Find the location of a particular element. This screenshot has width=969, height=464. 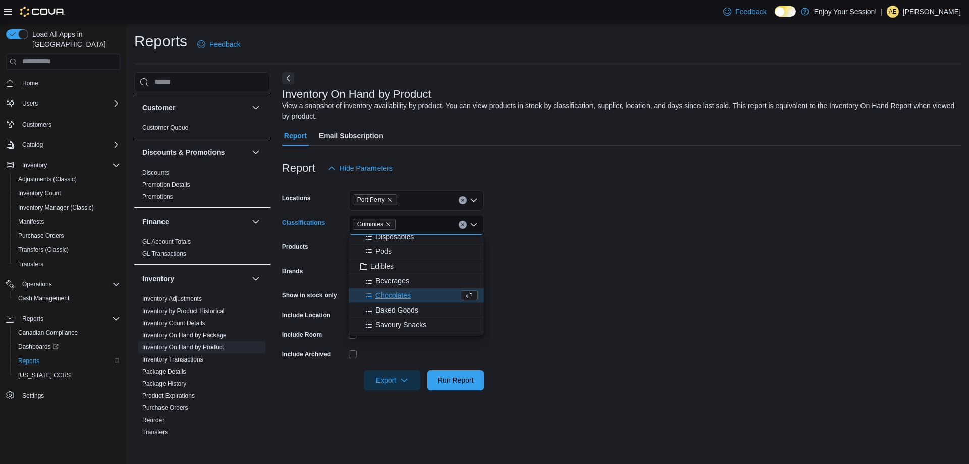

a: GL Account Totals is located at coordinates (167, 242).